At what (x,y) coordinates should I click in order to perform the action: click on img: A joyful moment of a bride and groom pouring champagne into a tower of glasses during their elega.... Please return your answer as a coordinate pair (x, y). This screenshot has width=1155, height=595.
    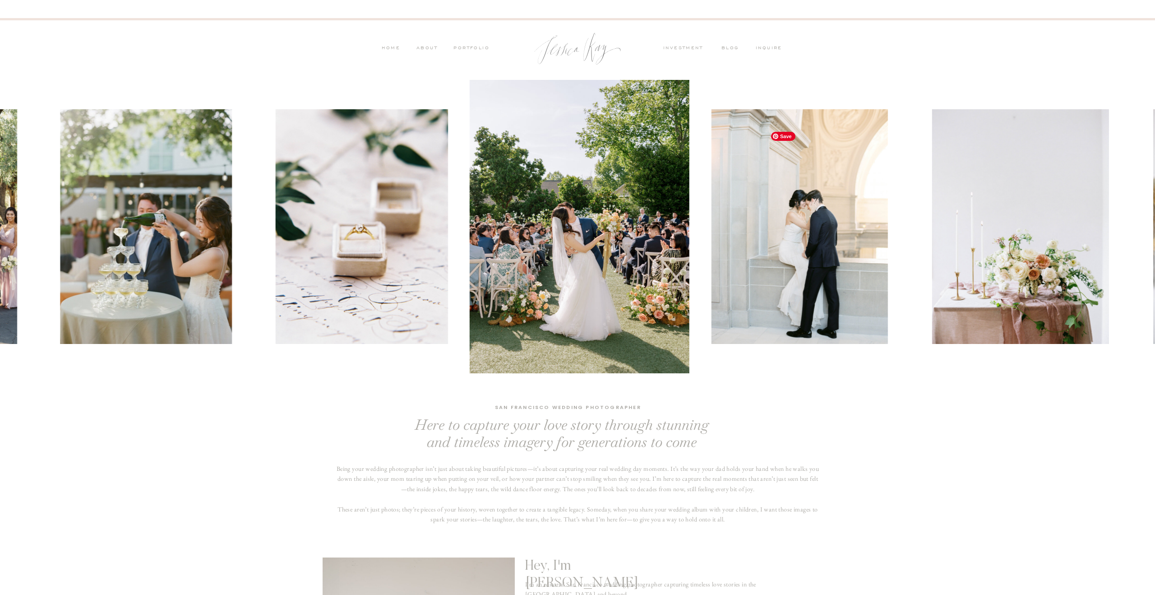
    Looking at the image, I should click on (146, 226).